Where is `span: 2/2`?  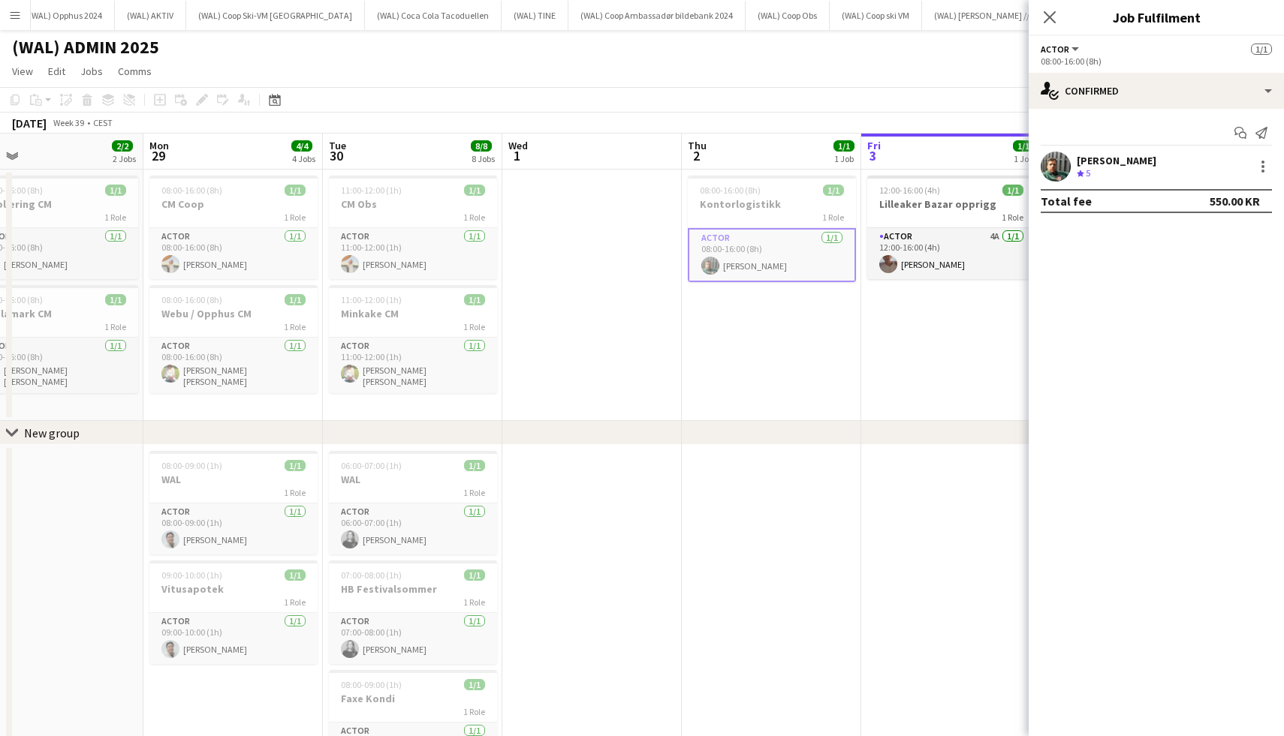
span: 2/2 is located at coordinates (122, 146).